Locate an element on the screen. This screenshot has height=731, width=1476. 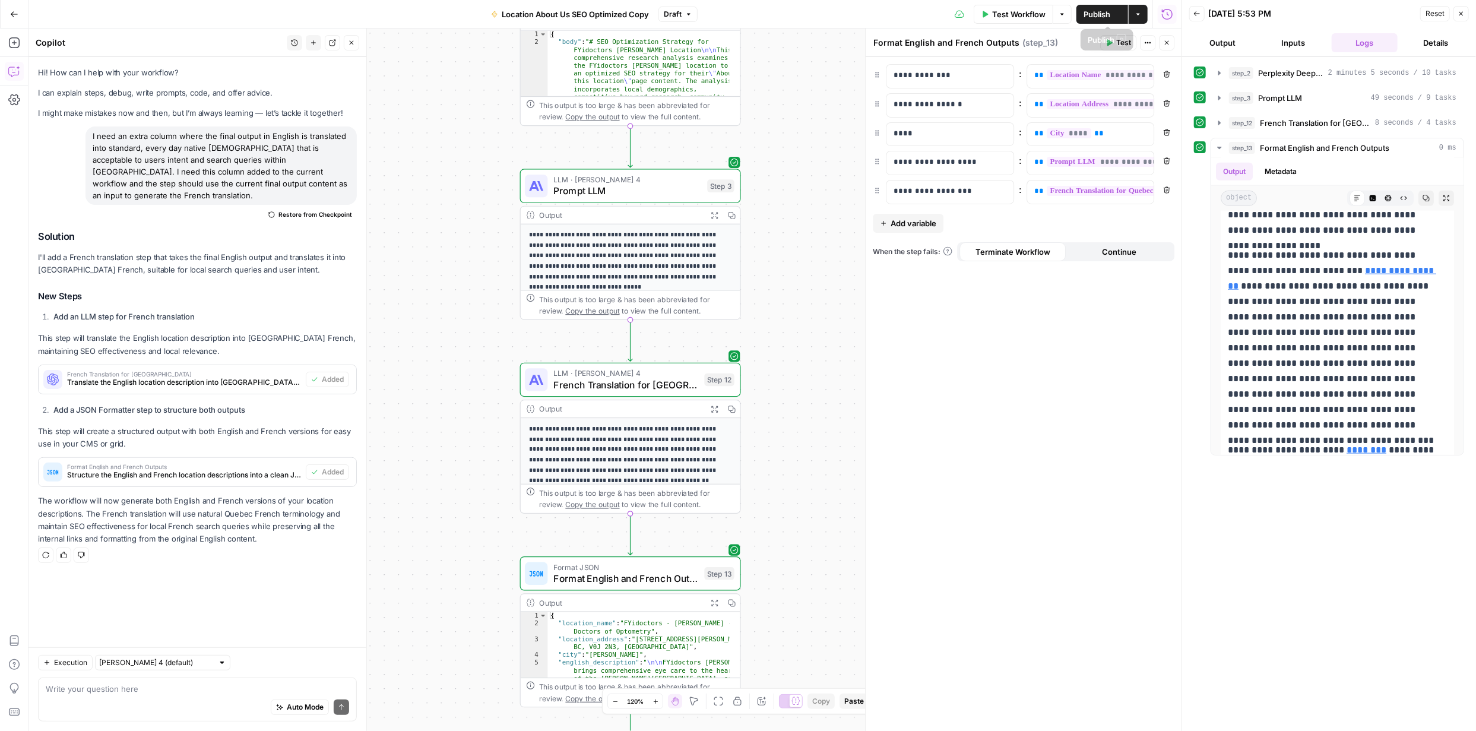
span: Perplexity Deep Research is located at coordinates (1290, 73).